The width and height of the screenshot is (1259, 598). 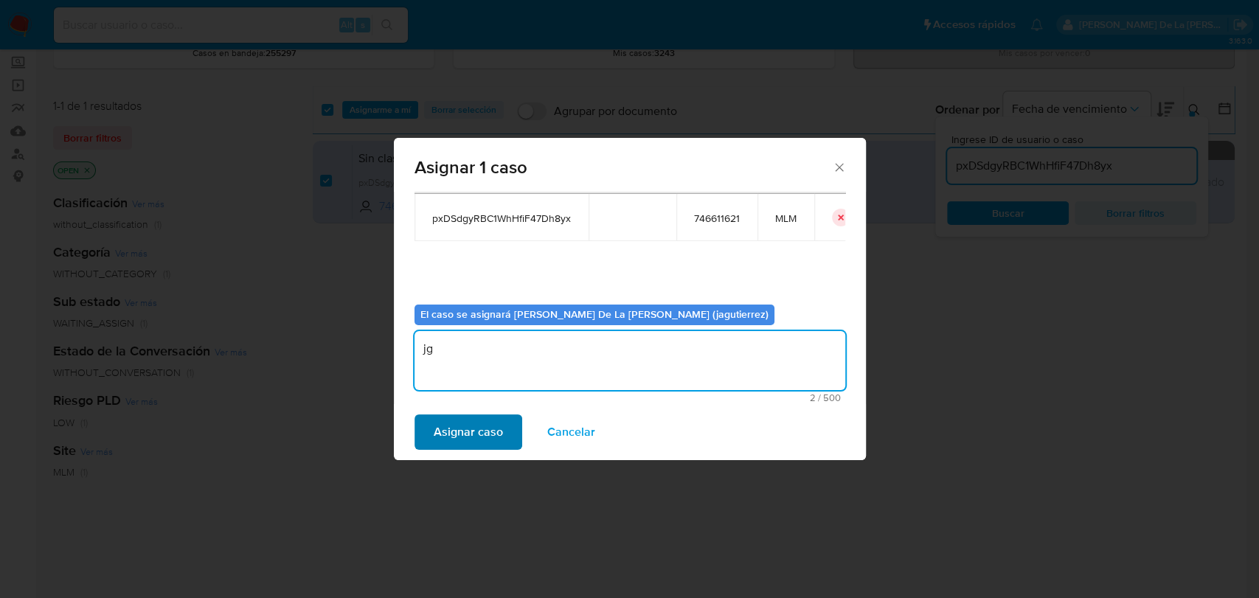 What do you see at coordinates (571, 432) in the screenshot?
I see `span: Cancelar` at bounding box center [571, 432].